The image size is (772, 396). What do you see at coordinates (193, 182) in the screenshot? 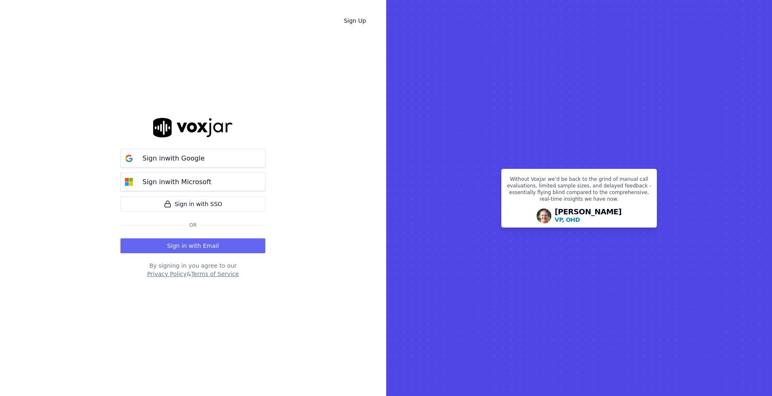
I see `button: Sign inwith Microsoft` at bounding box center [193, 182].